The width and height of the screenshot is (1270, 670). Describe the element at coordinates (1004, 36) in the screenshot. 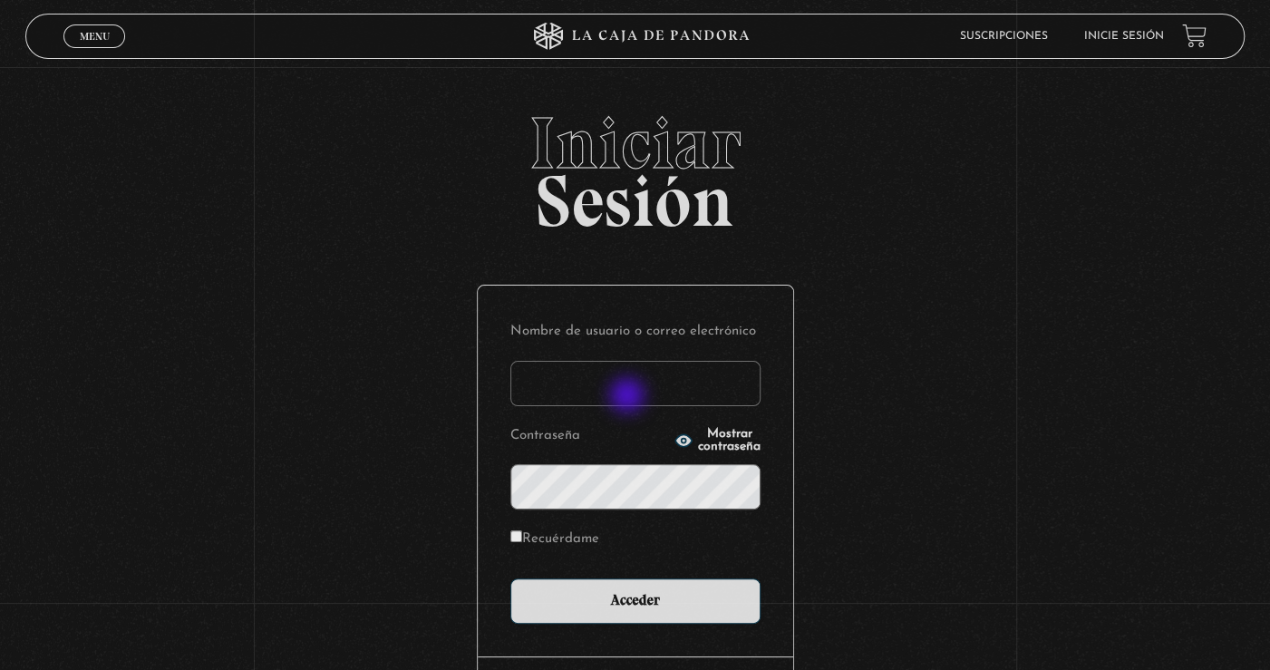

I see `a: Suscripciones` at that location.